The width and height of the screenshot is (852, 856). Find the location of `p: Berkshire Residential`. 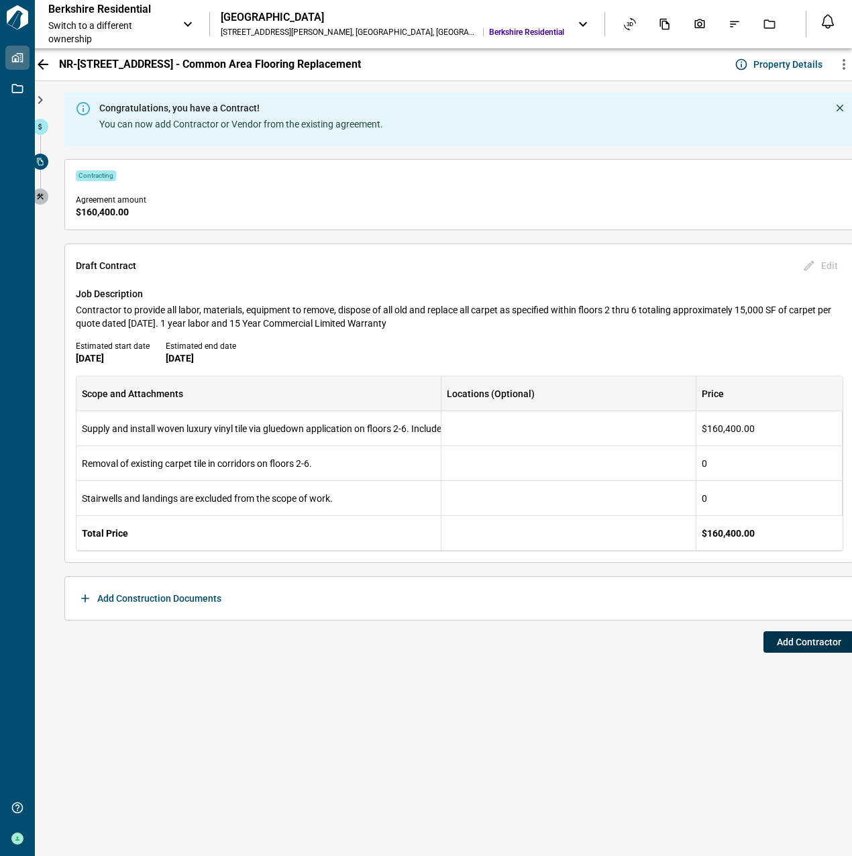

p: Berkshire Residential is located at coordinates (109, 9).